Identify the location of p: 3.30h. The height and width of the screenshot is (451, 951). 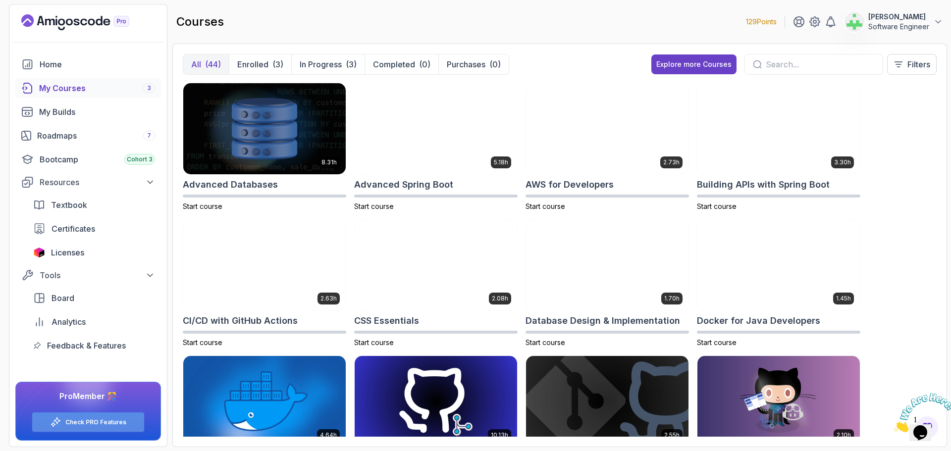
(843, 163).